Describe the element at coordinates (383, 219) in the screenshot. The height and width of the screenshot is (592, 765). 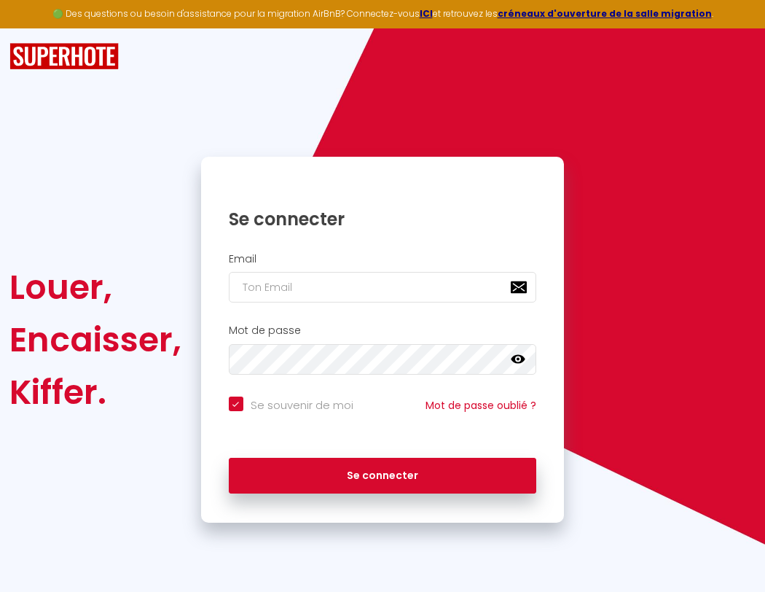
I see `h1: Se connecter` at that location.